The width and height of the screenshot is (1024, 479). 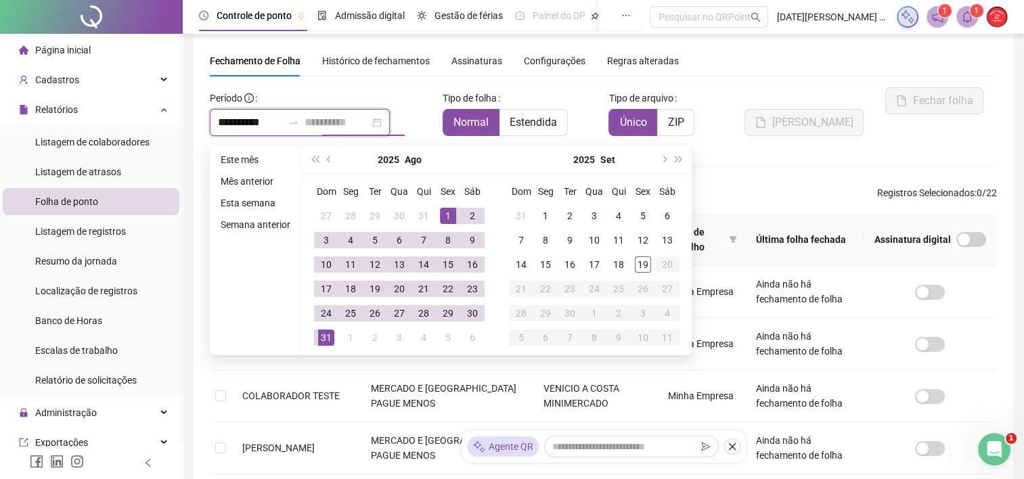 What do you see at coordinates (668, 265) in the screenshot?
I see `div: 20` at bounding box center [668, 265].